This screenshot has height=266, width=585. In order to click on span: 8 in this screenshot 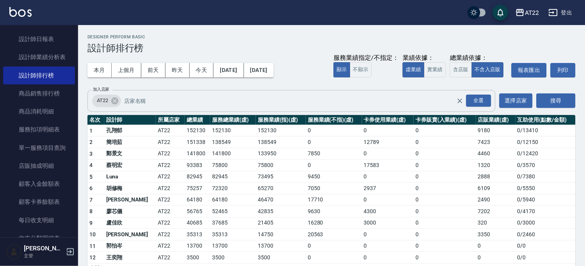, I will do `click(91, 211)`.